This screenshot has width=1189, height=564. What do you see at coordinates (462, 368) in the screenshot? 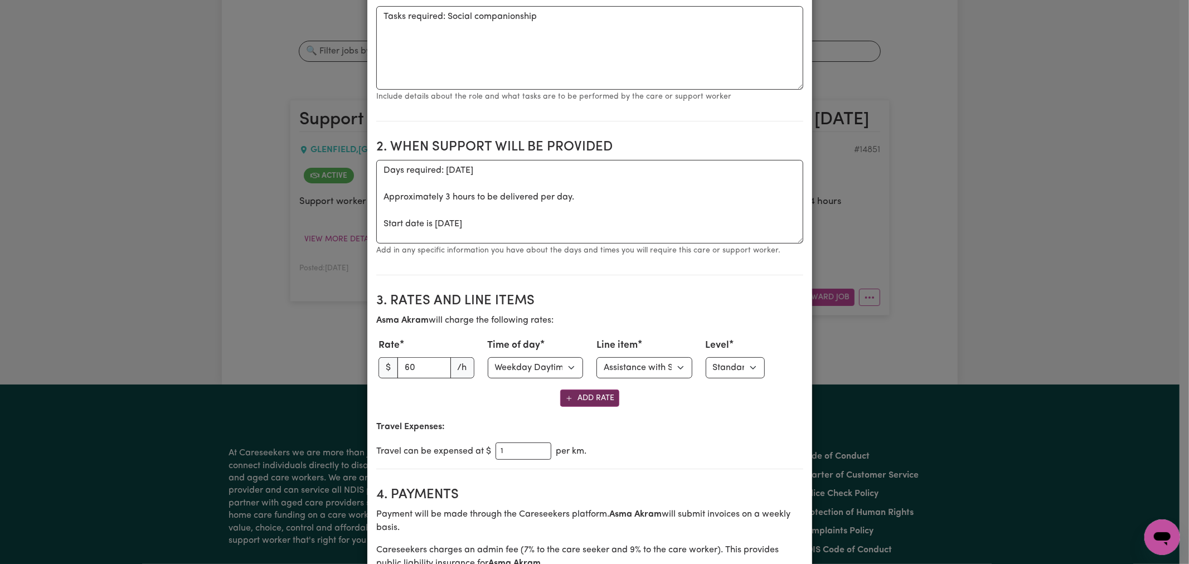
I see `span: /h` at bounding box center [462, 368].